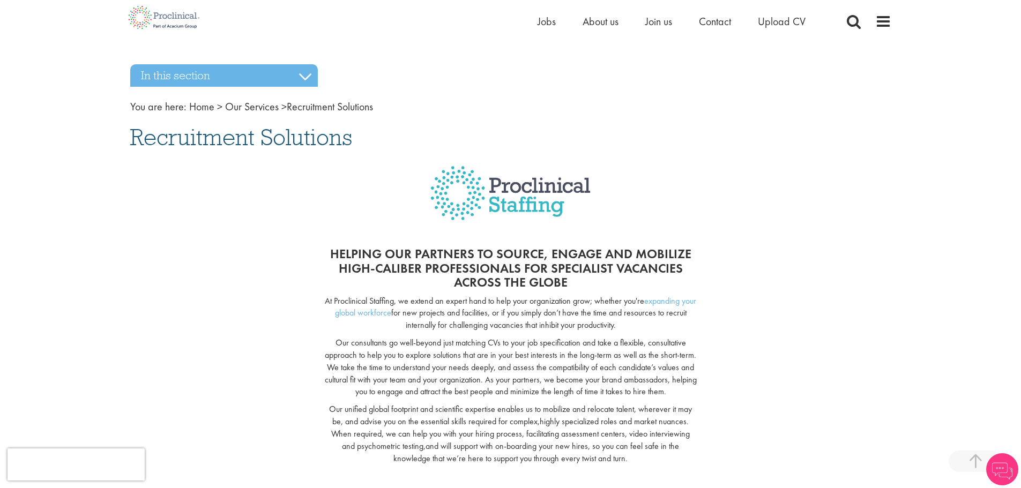 The width and height of the screenshot is (1021, 488). I want to click on span: Contact, so click(715, 21).